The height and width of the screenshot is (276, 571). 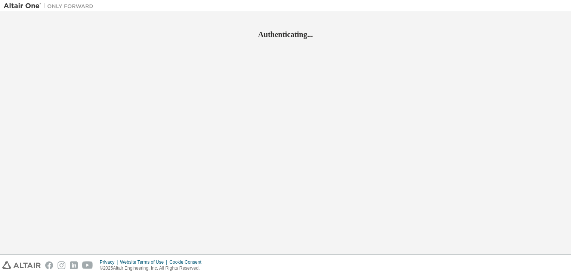 What do you see at coordinates (50, 6) in the screenshot?
I see `img: Altair One` at bounding box center [50, 6].